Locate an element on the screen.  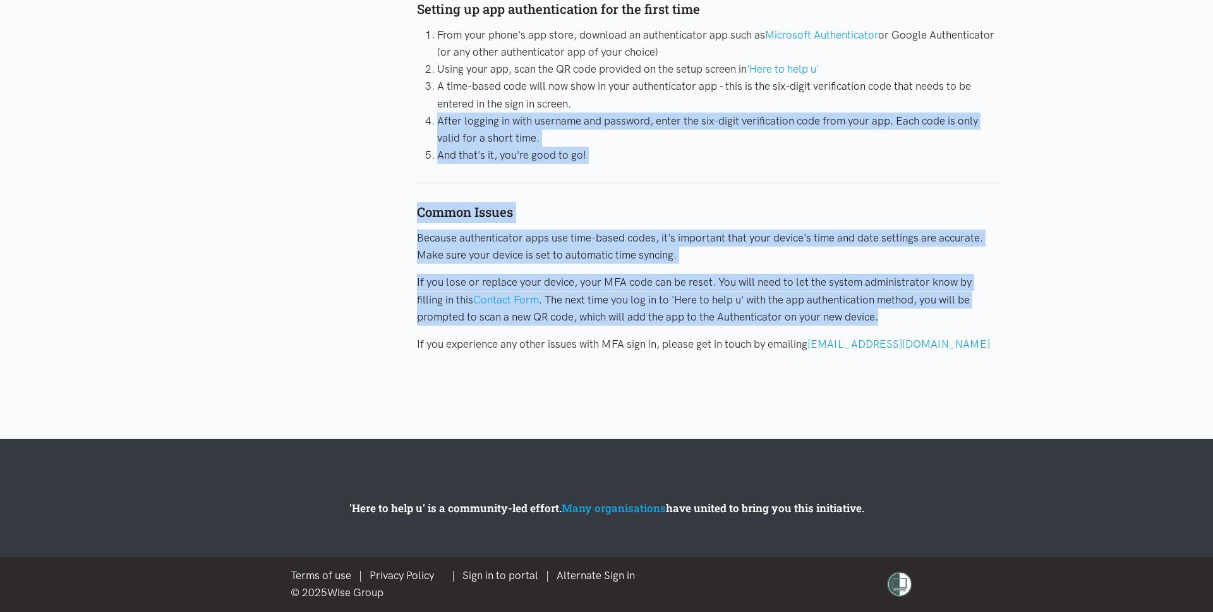
a: Privacy Policy is located at coordinates (402, 575).